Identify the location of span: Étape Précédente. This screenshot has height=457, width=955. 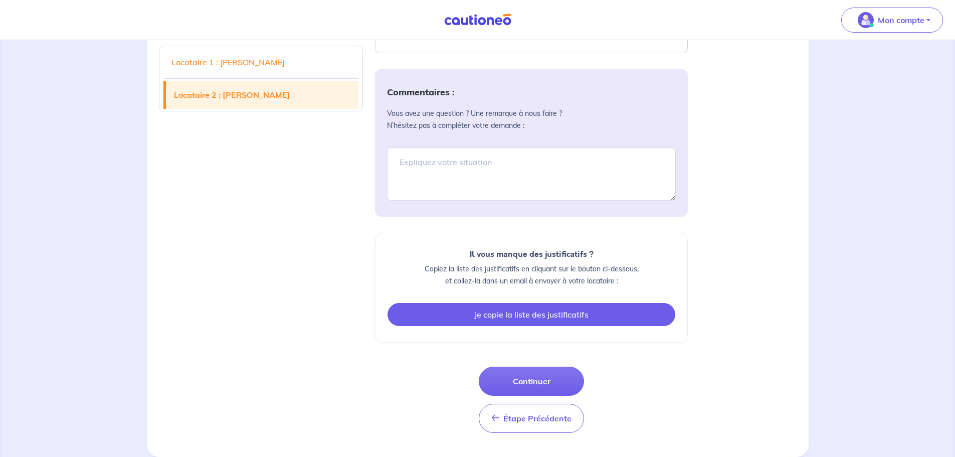
(537, 418).